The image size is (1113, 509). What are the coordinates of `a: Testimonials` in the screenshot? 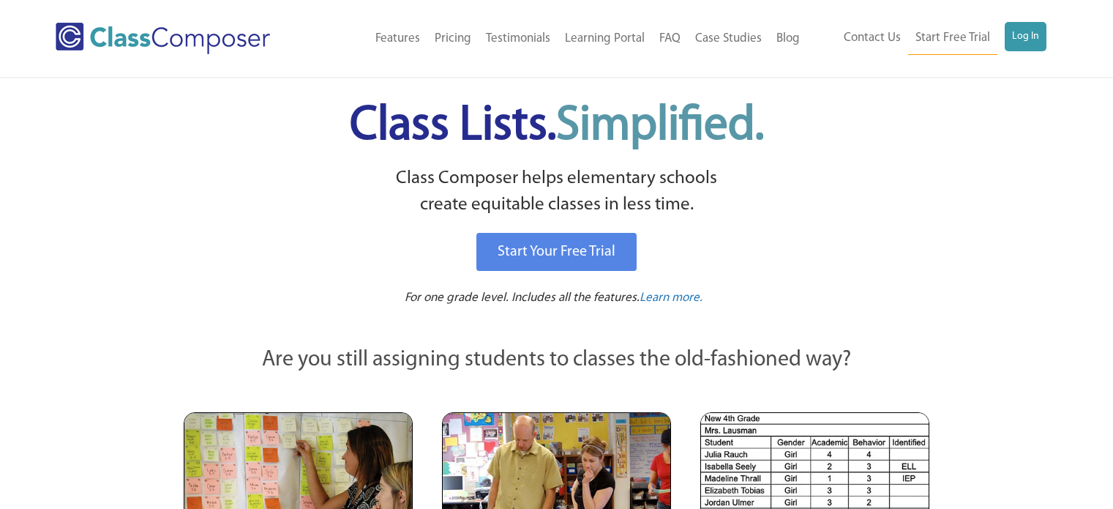 It's located at (518, 39).